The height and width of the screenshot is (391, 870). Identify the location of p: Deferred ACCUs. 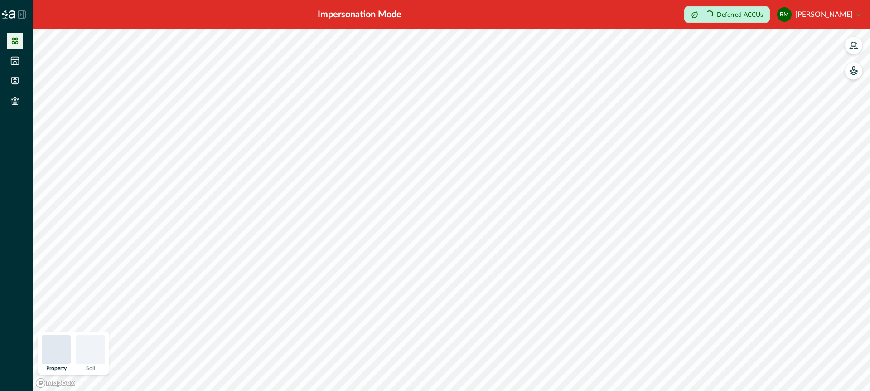
(740, 14).